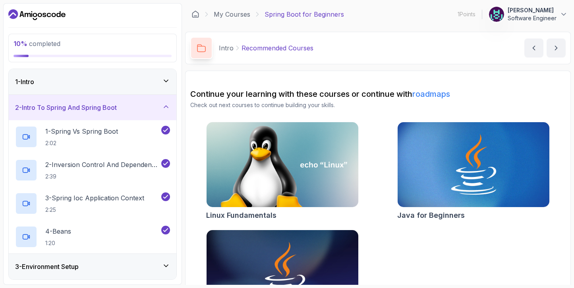  I want to click on img: Java for Beginners card, so click(473, 165).